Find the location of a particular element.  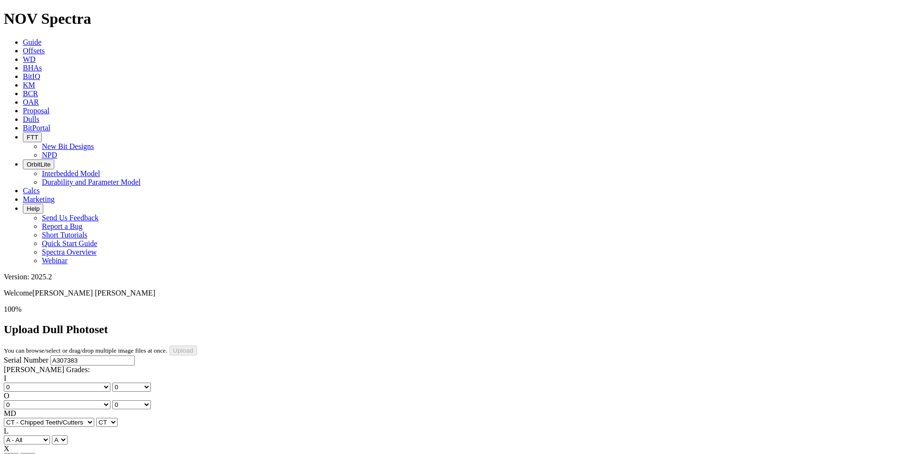

a: NPD is located at coordinates (50, 155).